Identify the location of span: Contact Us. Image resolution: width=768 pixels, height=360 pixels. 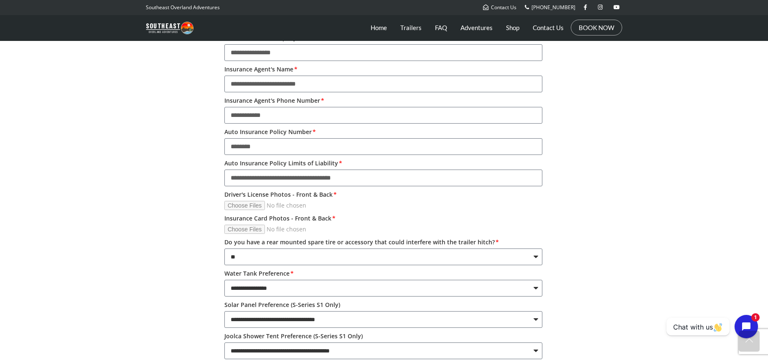
(503, 7).